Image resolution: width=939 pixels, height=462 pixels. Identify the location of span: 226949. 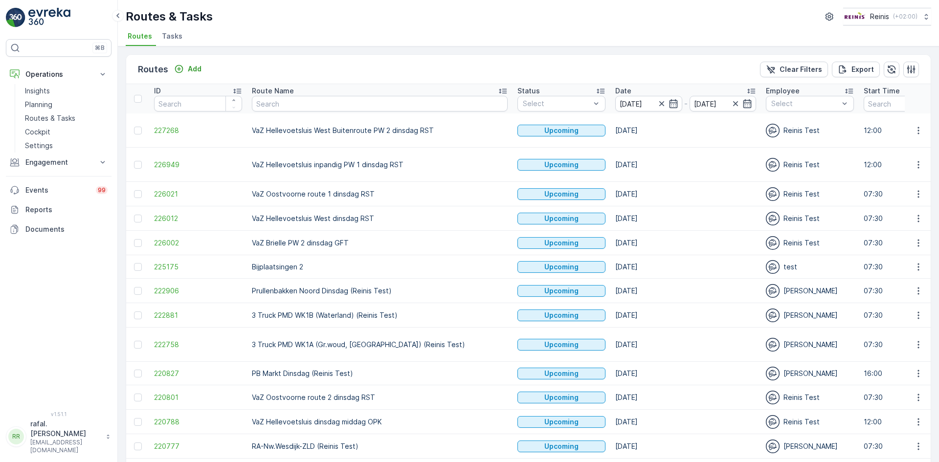
(198, 165).